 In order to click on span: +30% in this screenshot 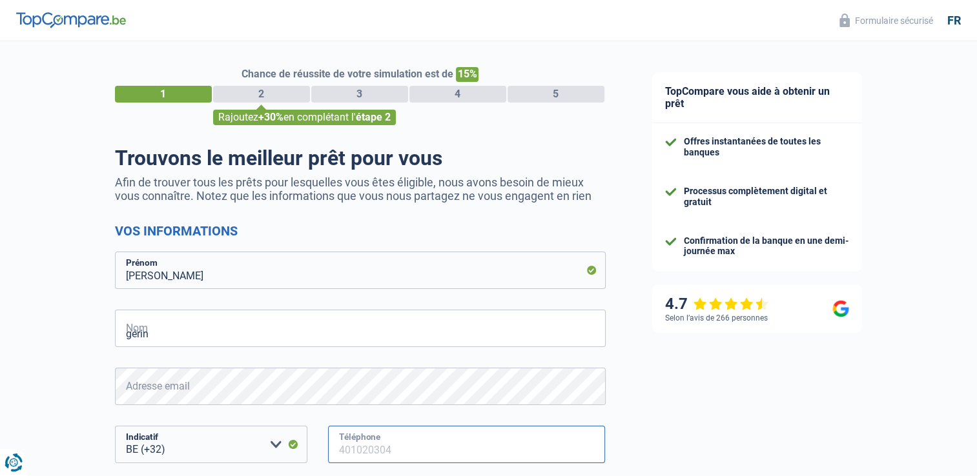, I will do `click(271, 117)`.